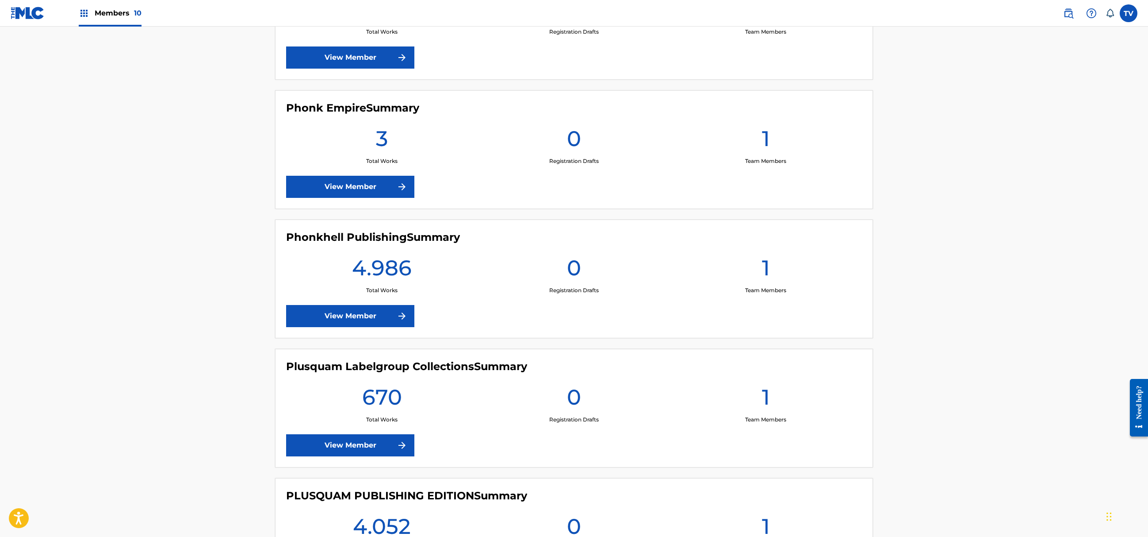 Image resolution: width=1148 pixels, height=537 pixels. I want to click on h4: Phonk Empire, so click(353, 108).